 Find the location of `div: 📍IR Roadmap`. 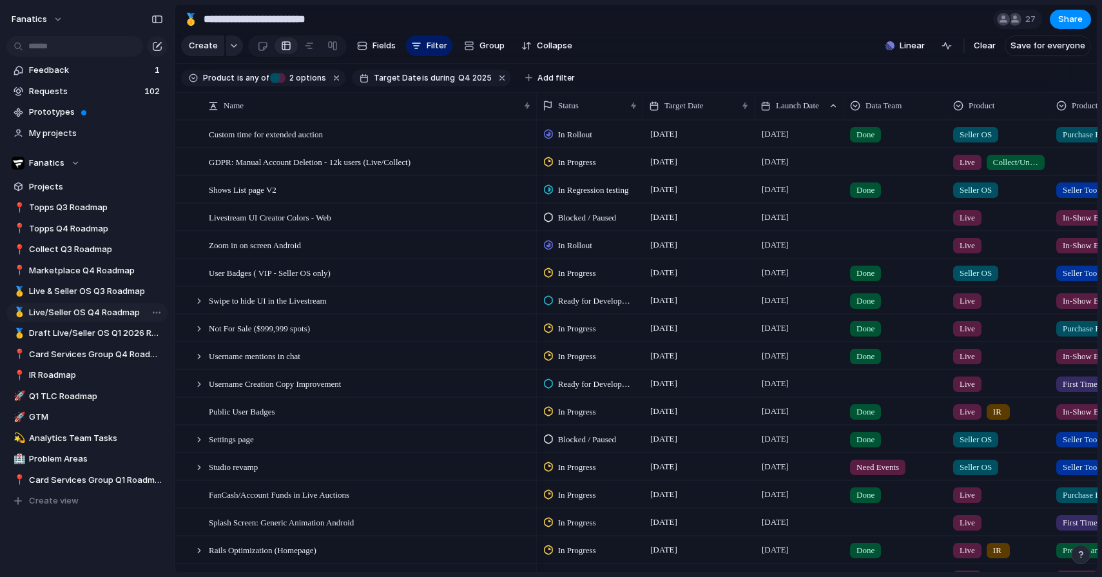

div: 📍IR Roadmap is located at coordinates (87, 375).